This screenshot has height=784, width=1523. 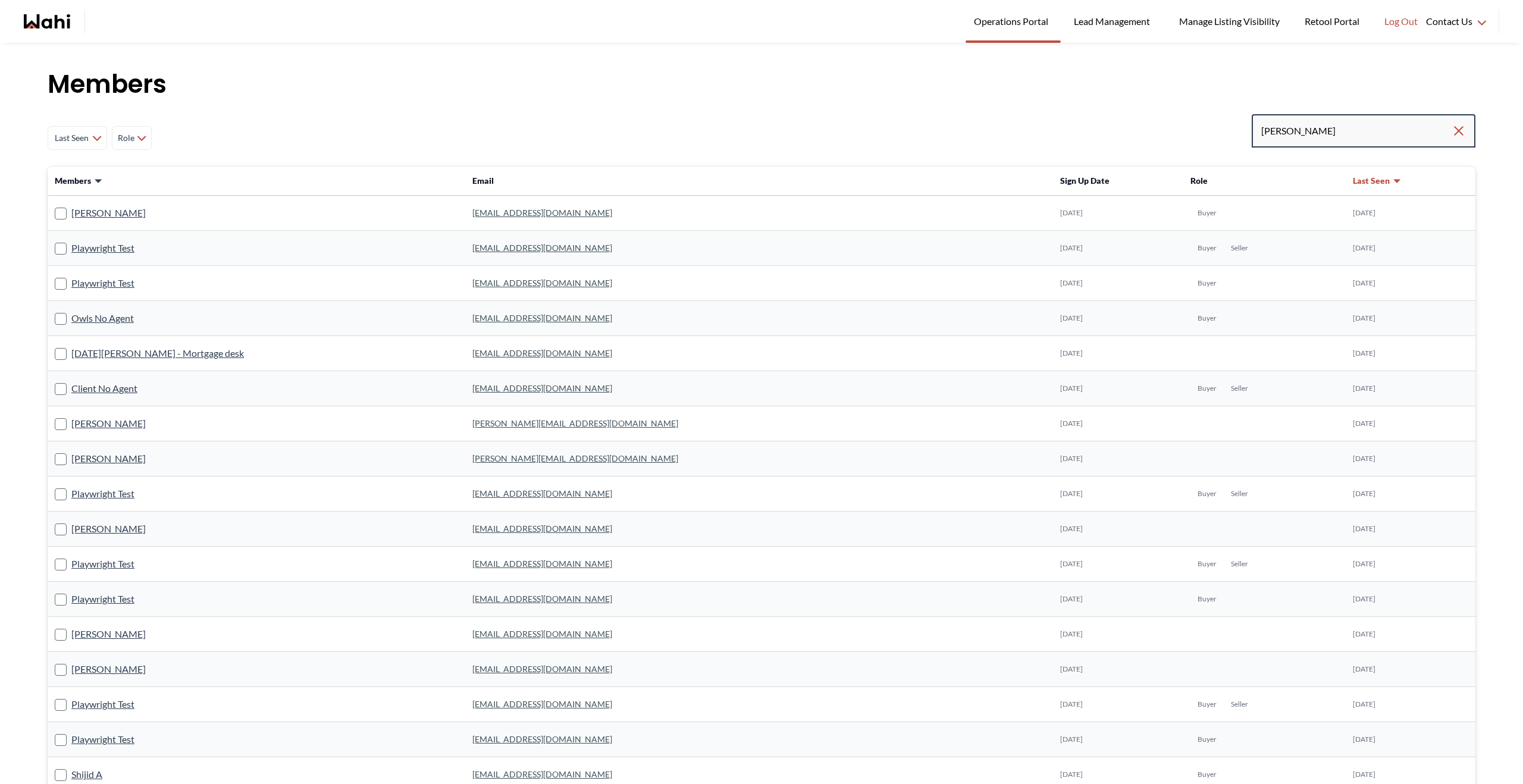 I want to click on button: Members, so click(x=79, y=181).